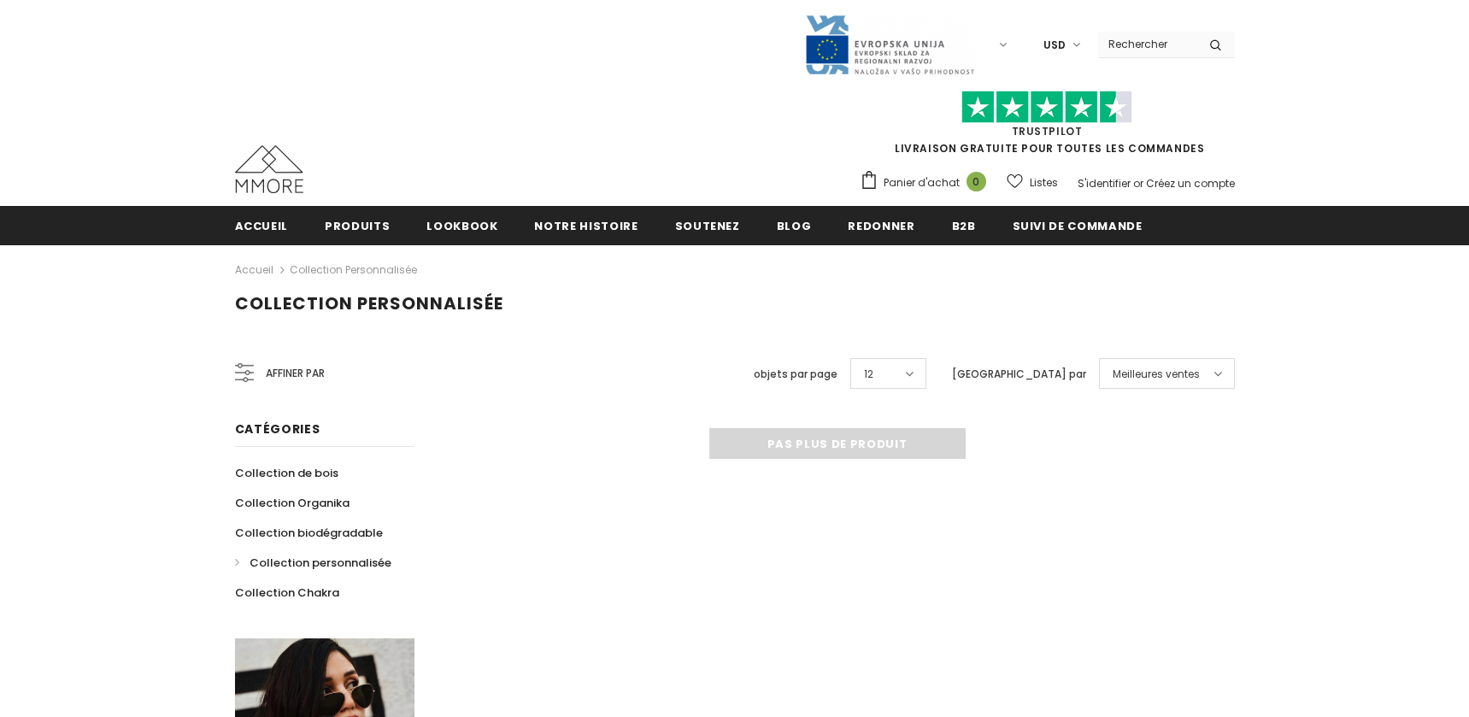 This screenshot has width=1469, height=717. What do you see at coordinates (1077, 225) in the screenshot?
I see `a: Suivi de commande` at bounding box center [1077, 225].